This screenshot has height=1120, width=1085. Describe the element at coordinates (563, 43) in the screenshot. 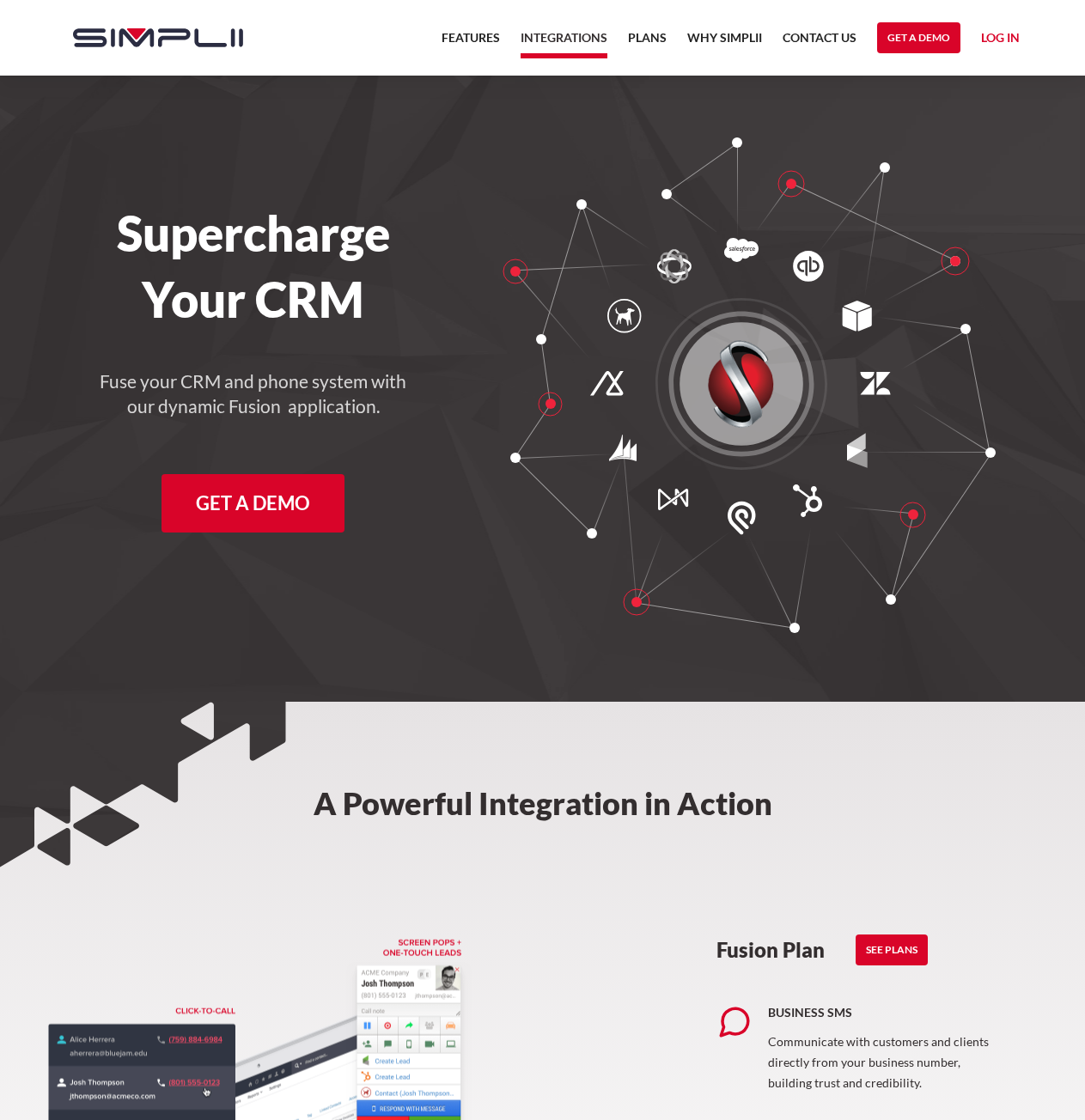

I see `a: Integrations` at that location.